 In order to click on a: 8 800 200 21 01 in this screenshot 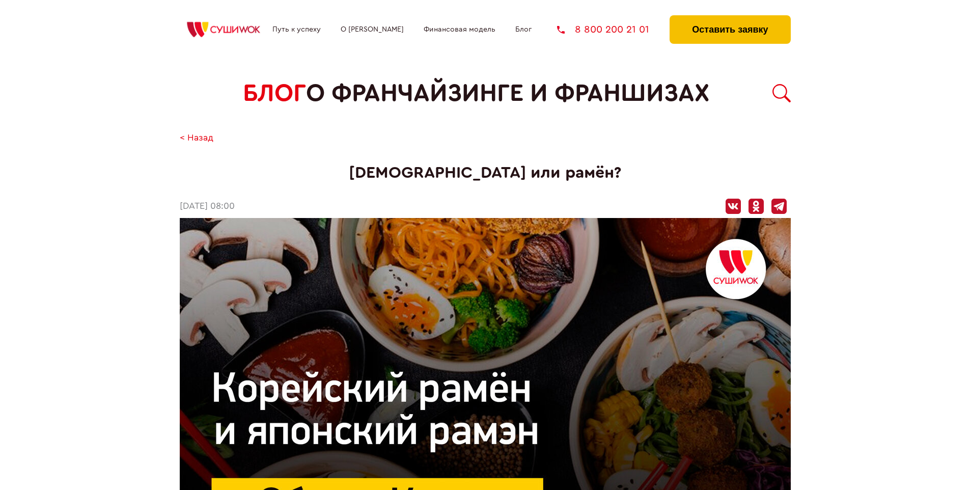, I will do `click(603, 30)`.